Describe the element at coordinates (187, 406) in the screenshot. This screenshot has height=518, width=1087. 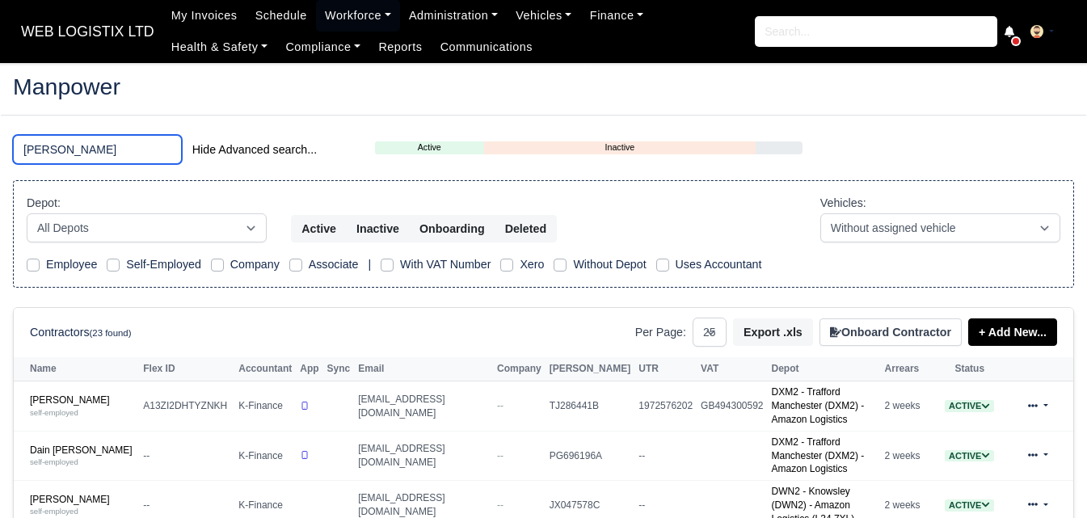
I see `td: A13ZI2DHTYZNKH` at that location.